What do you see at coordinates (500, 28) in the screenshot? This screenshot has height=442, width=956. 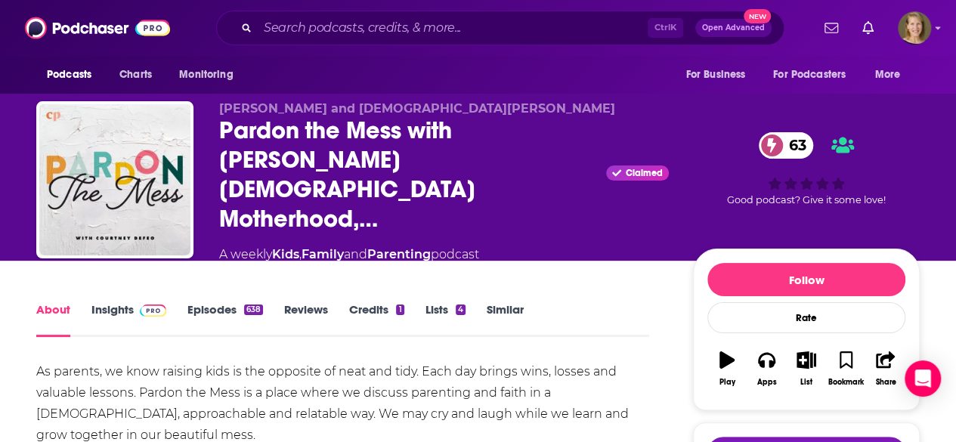 I see `div: Search podcasts, credits, & more...` at bounding box center [500, 28].